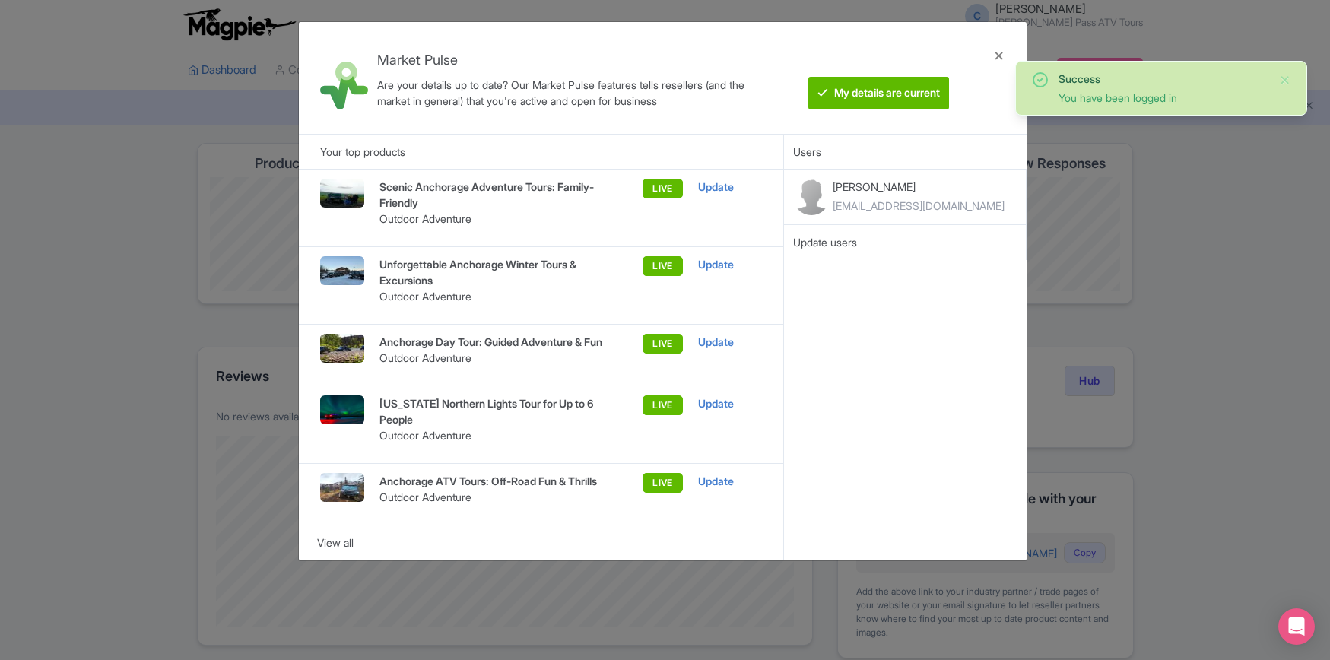  What do you see at coordinates (905, 243) in the screenshot?
I see `div: Update users` at bounding box center [905, 243].